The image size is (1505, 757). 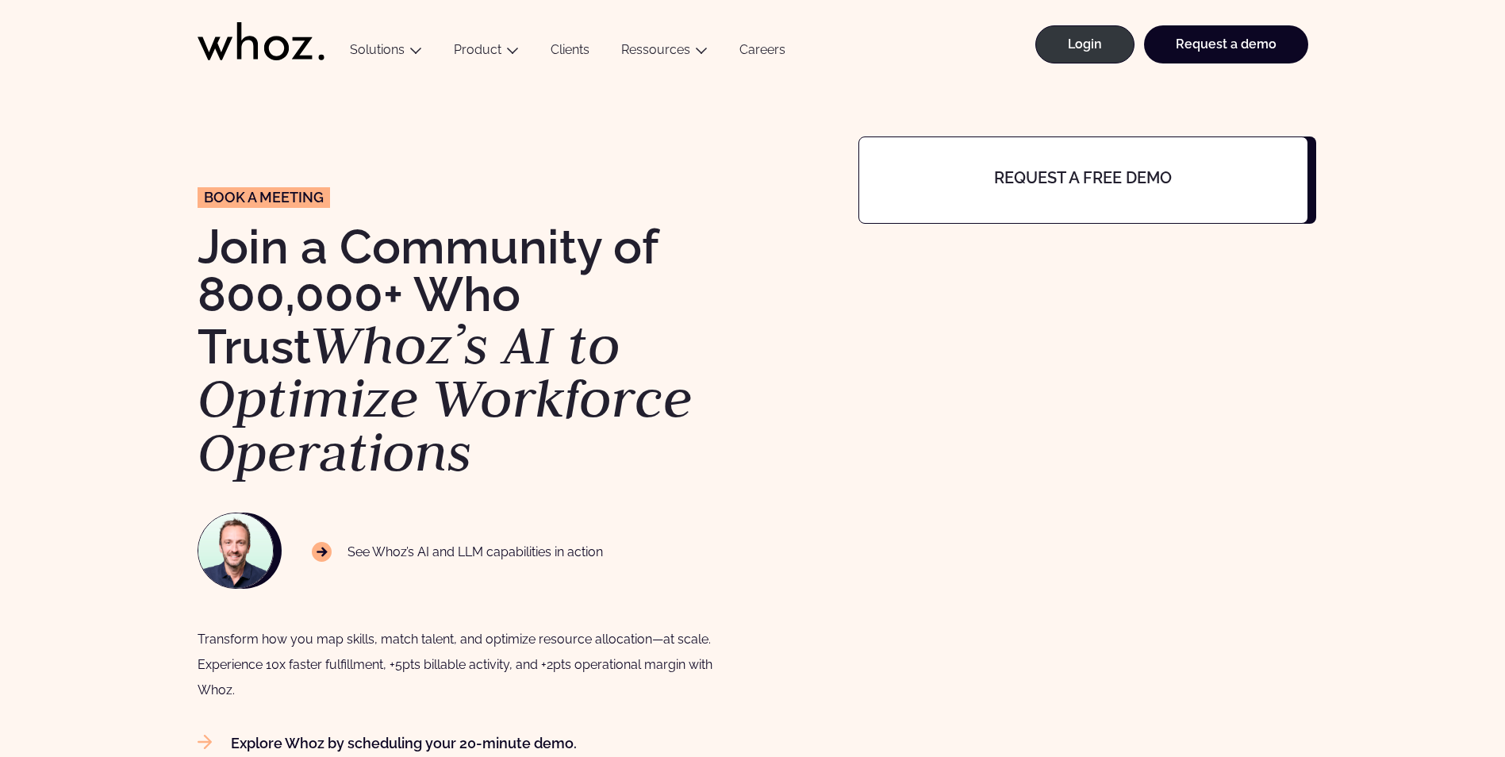 What do you see at coordinates (263, 198) in the screenshot?
I see `span: Book a meeting` at bounding box center [263, 198].